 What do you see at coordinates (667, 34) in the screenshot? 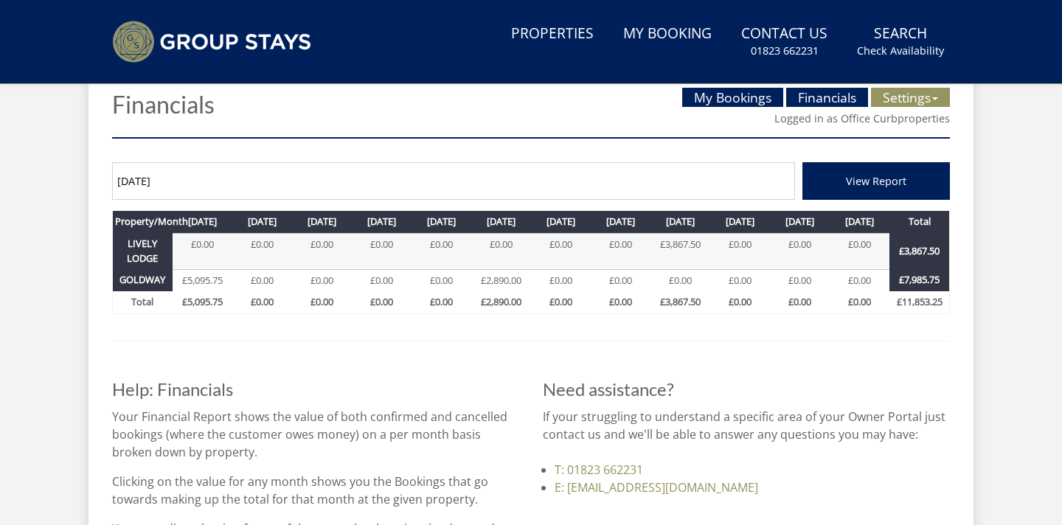
I see `a: My Booking` at bounding box center [667, 34].